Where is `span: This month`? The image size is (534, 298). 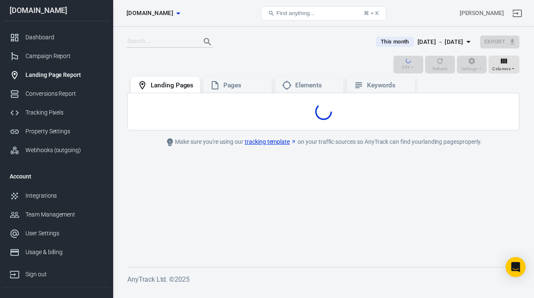 span: This month is located at coordinates (395, 42).